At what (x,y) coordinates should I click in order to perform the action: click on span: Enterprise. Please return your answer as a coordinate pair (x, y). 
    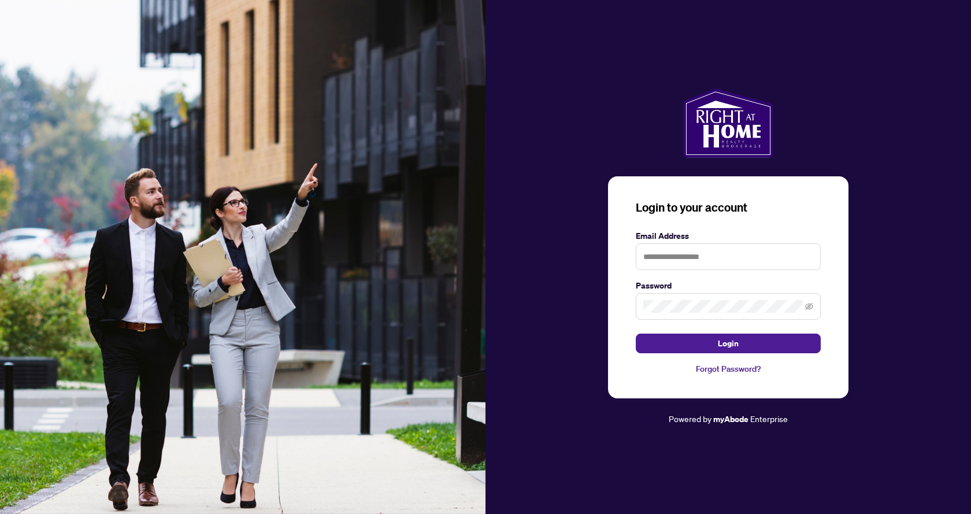
    Looking at the image, I should click on (769, 419).